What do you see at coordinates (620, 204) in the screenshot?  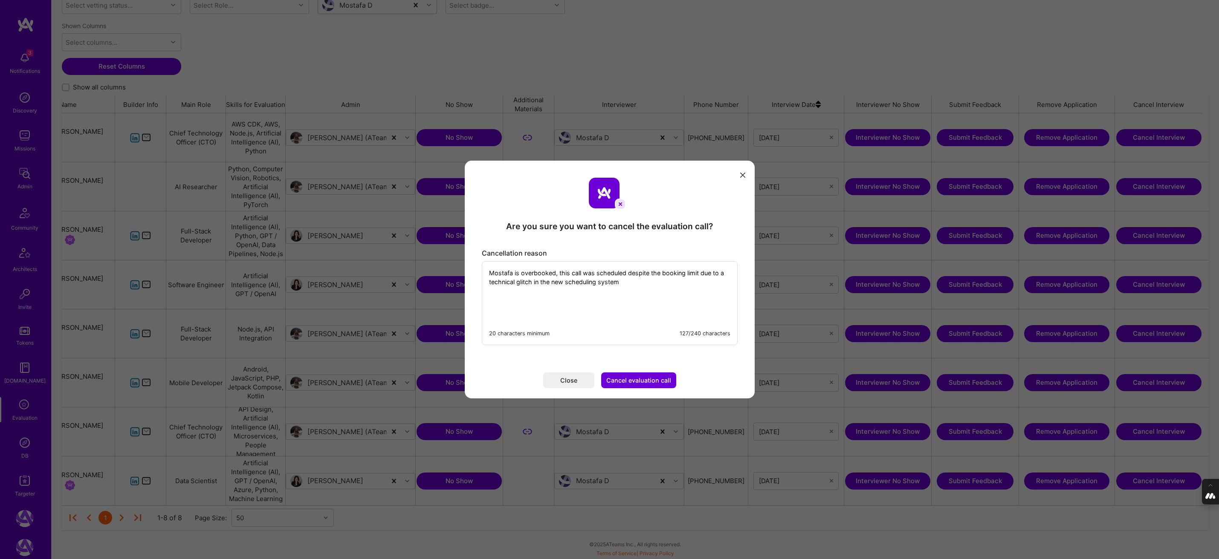 I see `img: cancel icon` at bounding box center [620, 204].